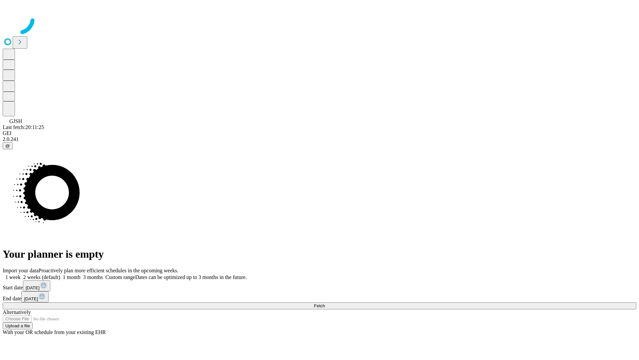 The width and height of the screenshot is (639, 360). What do you see at coordinates (54, 332) in the screenshot?
I see `span: With your OR schedule from your existing EHR` at bounding box center [54, 332].